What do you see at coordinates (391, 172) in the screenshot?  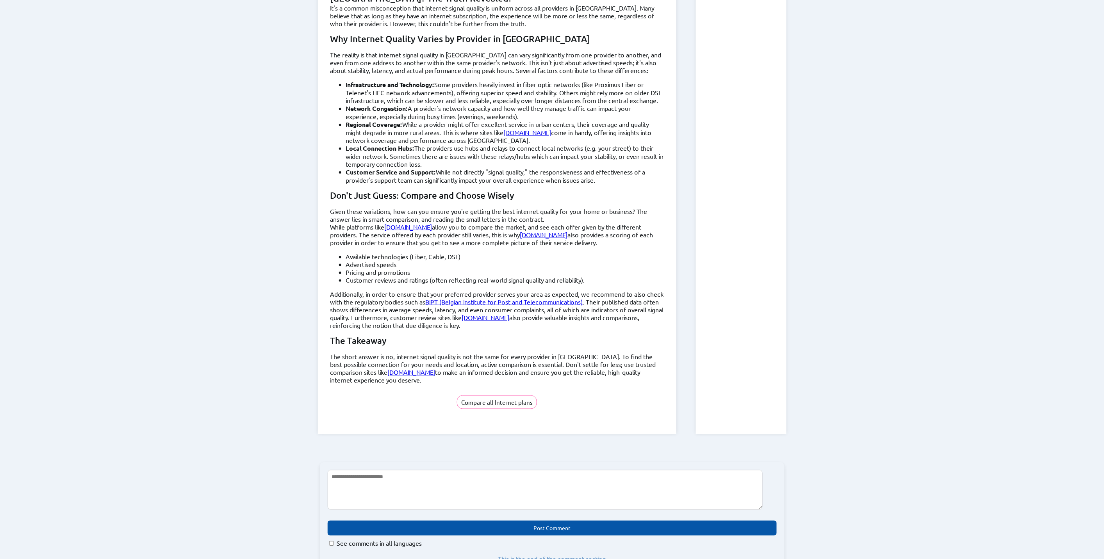 I see `strong: Customer Service and Support:` at bounding box center [391, 172].